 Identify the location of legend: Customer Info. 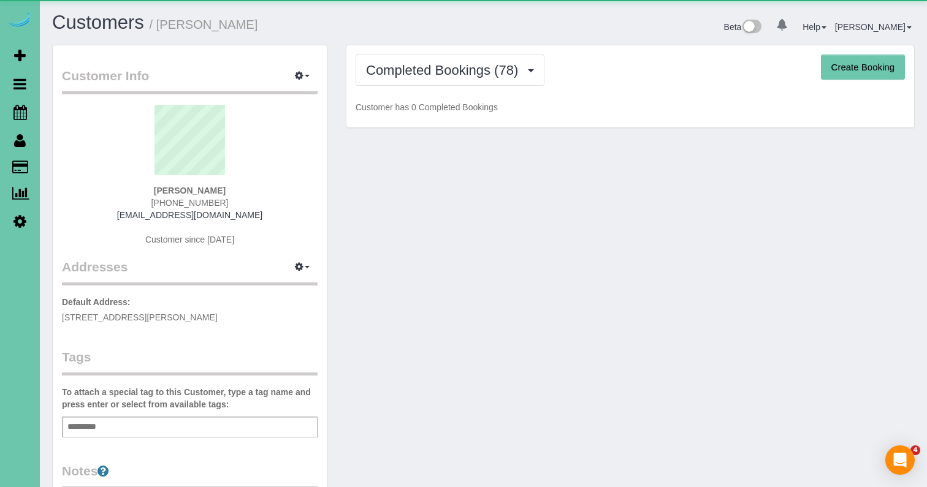
(189, 80).